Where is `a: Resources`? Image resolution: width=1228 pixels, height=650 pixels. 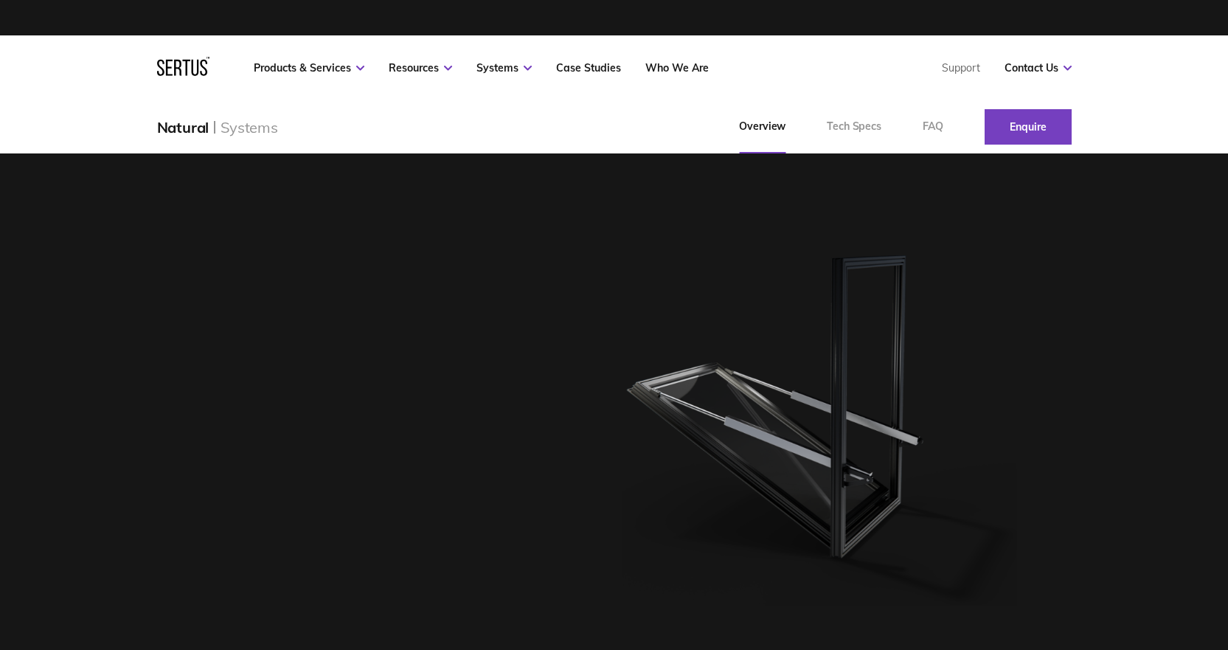 a: Resources is located at coordinates (420, 68).